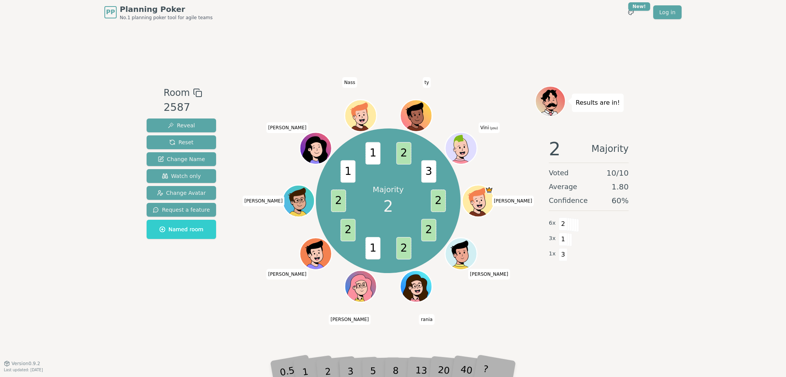 Image resolution: width=786 pixels, height=377 pixels. Describe the element at coordinates (631, 12) in the screenshot. I see `button: New!` at that location.